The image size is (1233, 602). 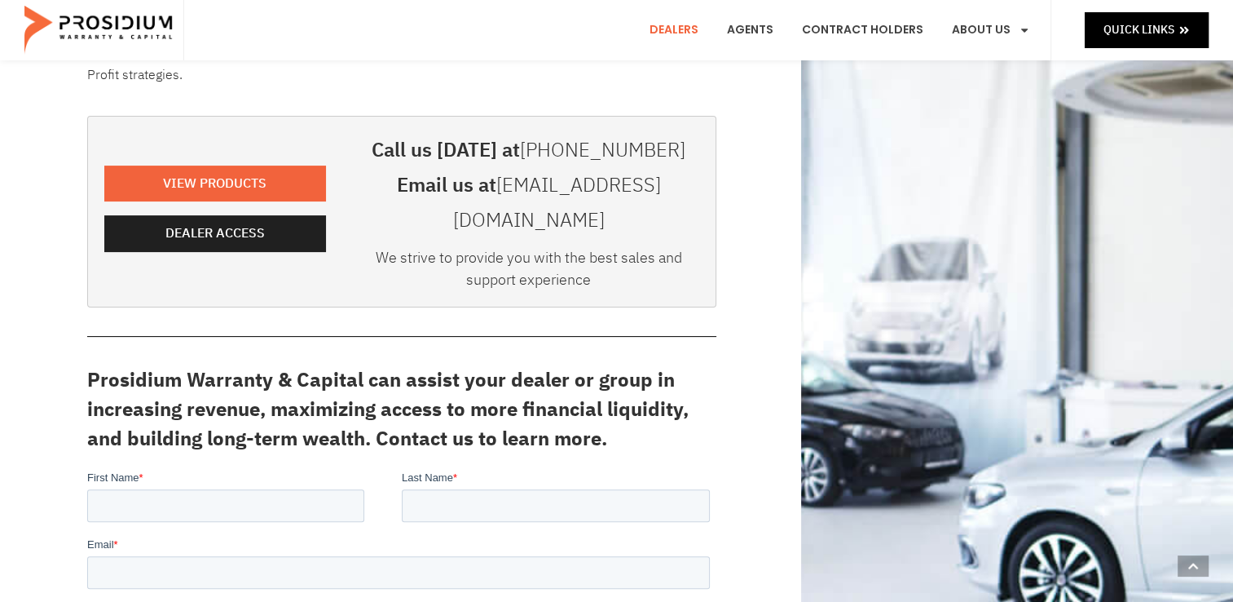 What do you see at coordinates (340, 7) in the screenshot?
I see `span: Last Name` at bounding box center [340, 7].